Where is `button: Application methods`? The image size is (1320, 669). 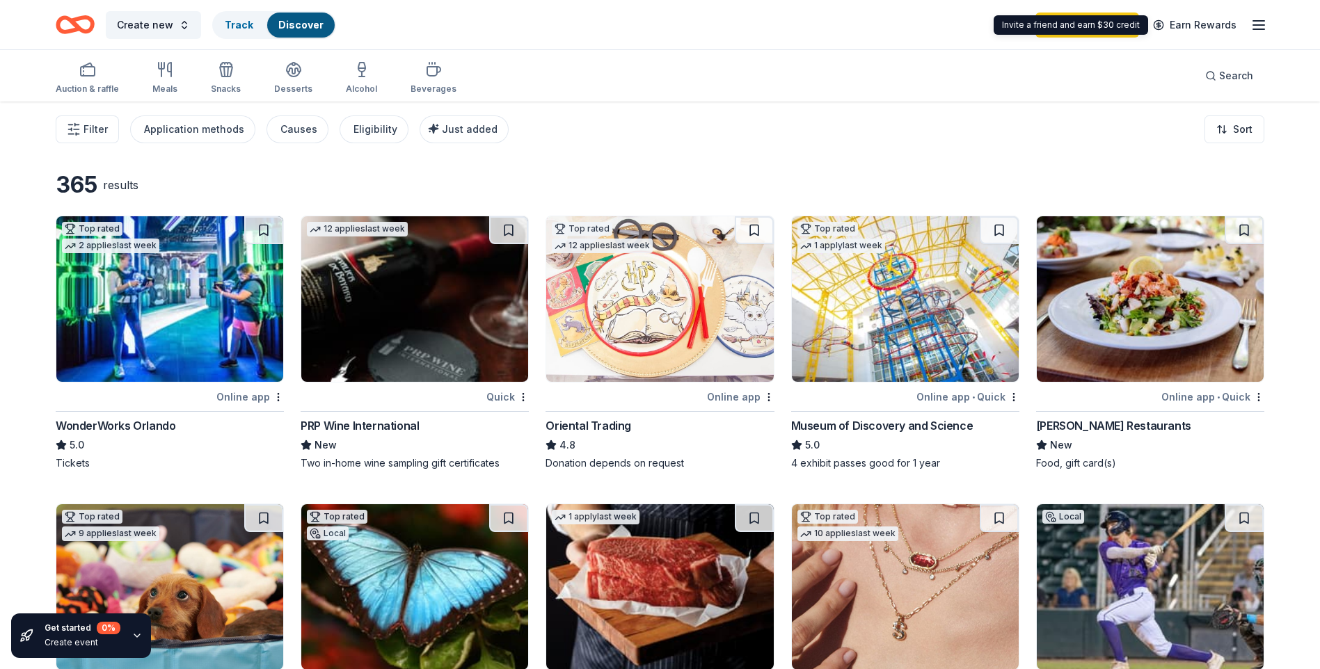 button: Application methods is located at coordinates (193, 129).